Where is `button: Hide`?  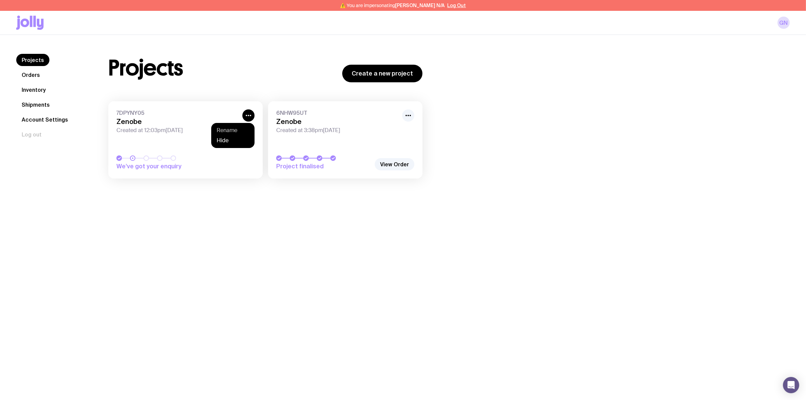 button: Hide is located at coordinates (233, 140).